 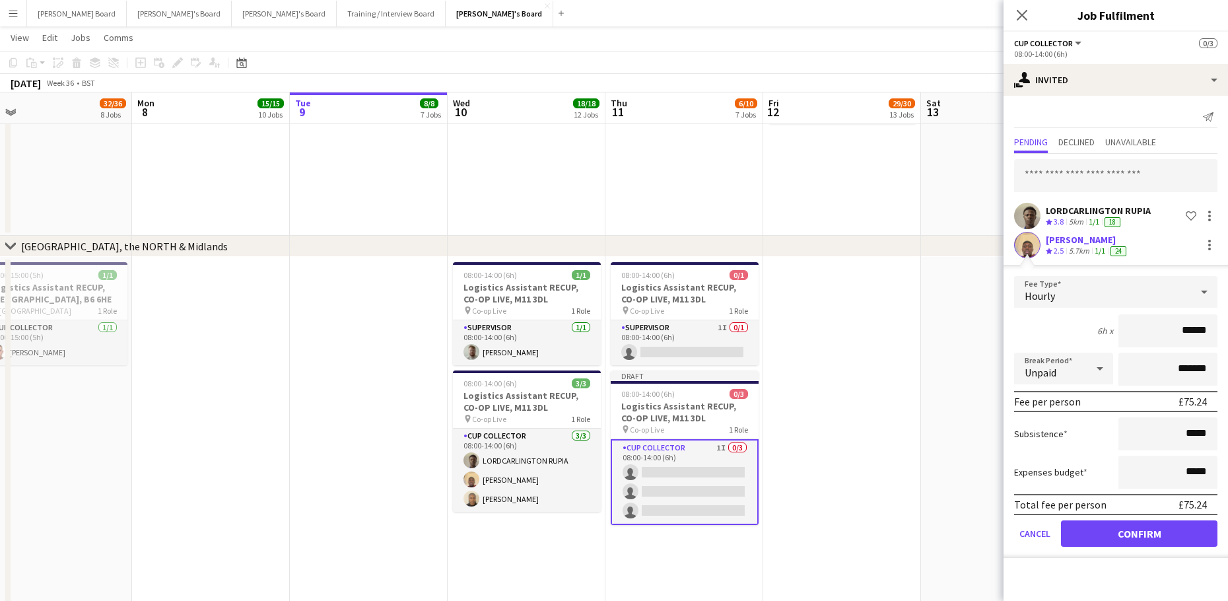 What do you see at coordinates (772, 112) in the screenshot?
I see `span: 12` at bounding box center [772, 112].